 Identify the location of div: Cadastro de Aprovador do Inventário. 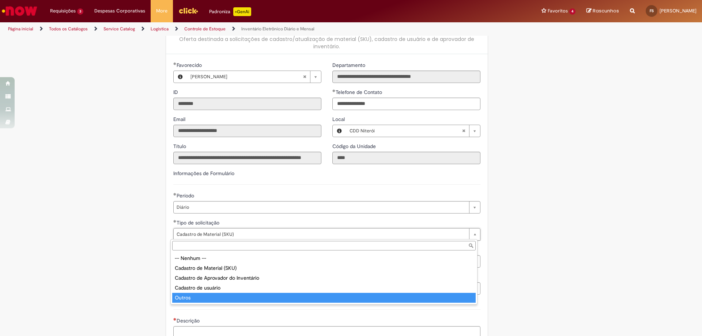
(324, 278).